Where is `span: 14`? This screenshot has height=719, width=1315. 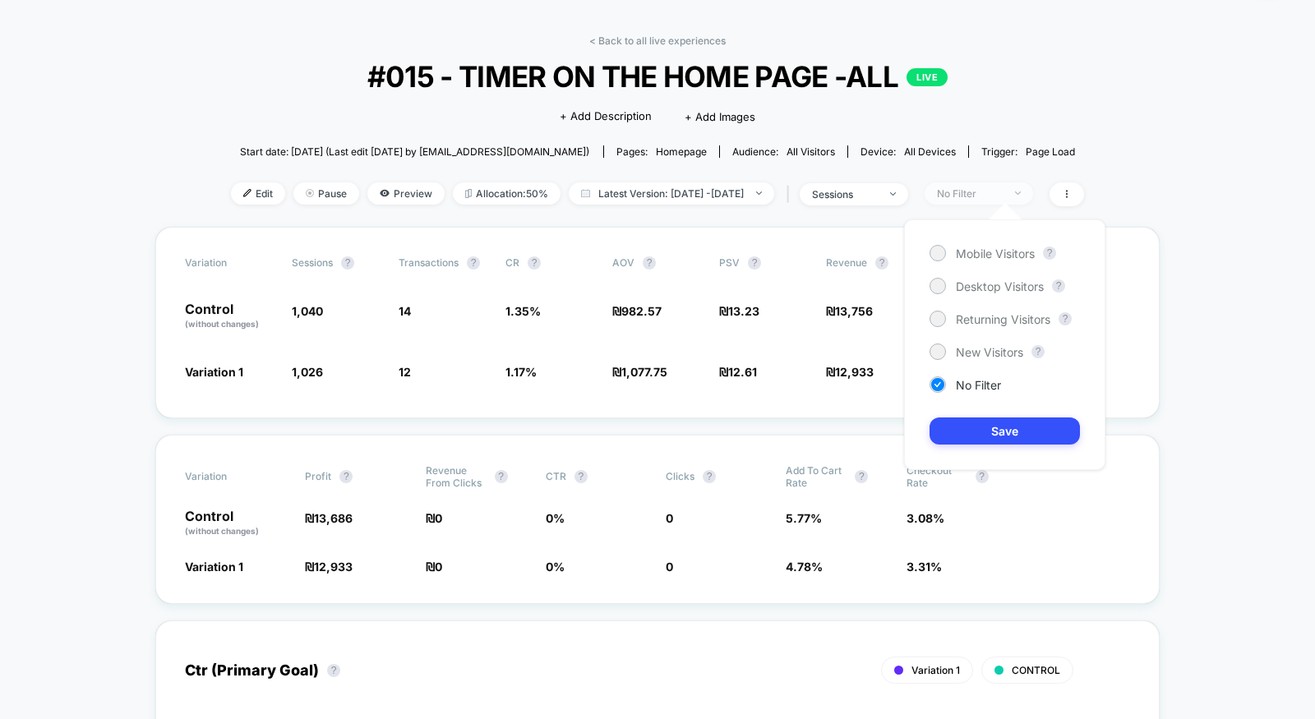
span: 14 is located at coordinates (404, 311).